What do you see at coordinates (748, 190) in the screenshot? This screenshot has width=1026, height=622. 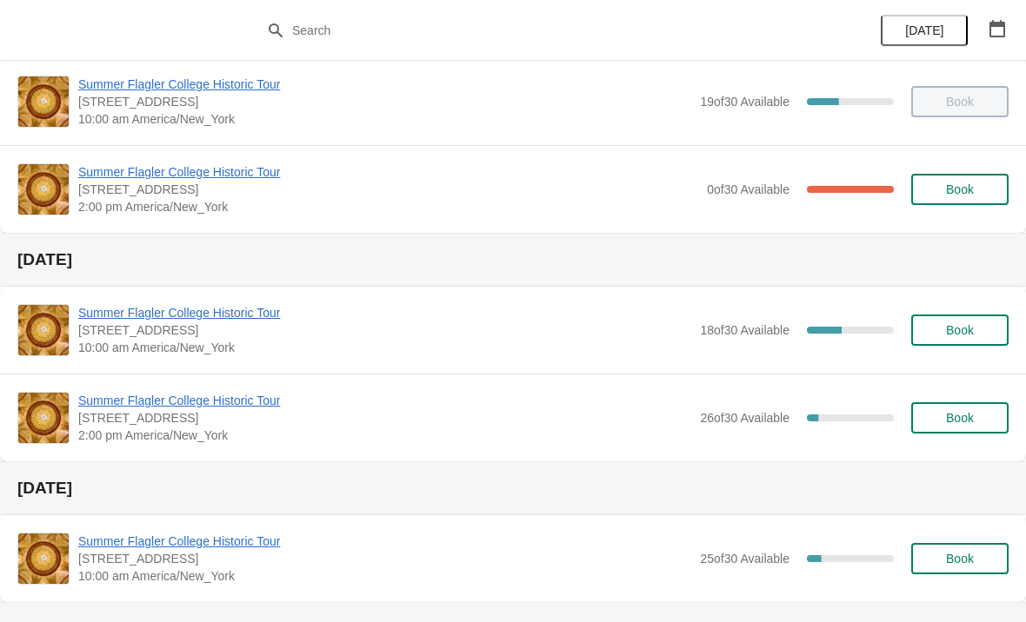 I see `span: 0 of 30 Available` at bounding box center [748, 190].